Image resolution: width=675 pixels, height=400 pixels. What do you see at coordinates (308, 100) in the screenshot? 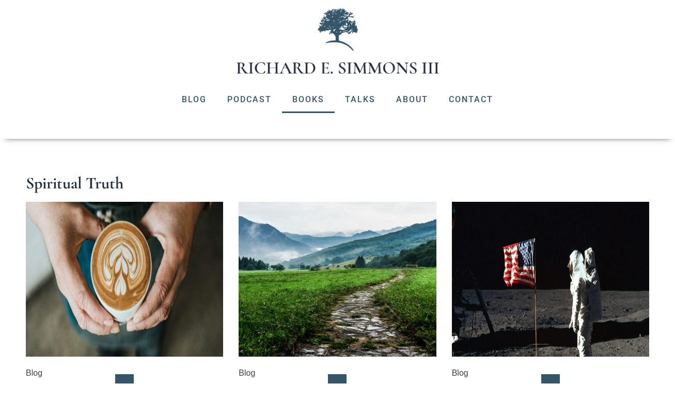
I see `a: Books` at bounding box center [308, 100].